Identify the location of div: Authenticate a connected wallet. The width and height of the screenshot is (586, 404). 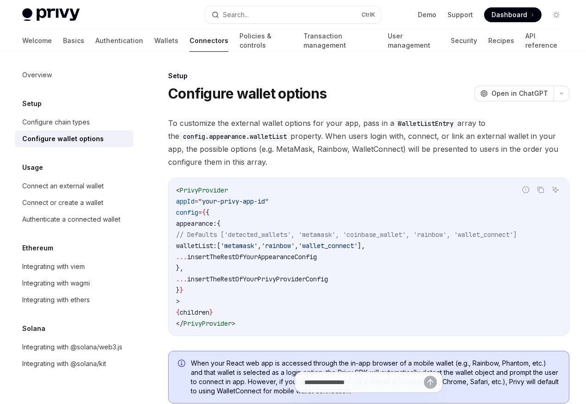
(71, 219).